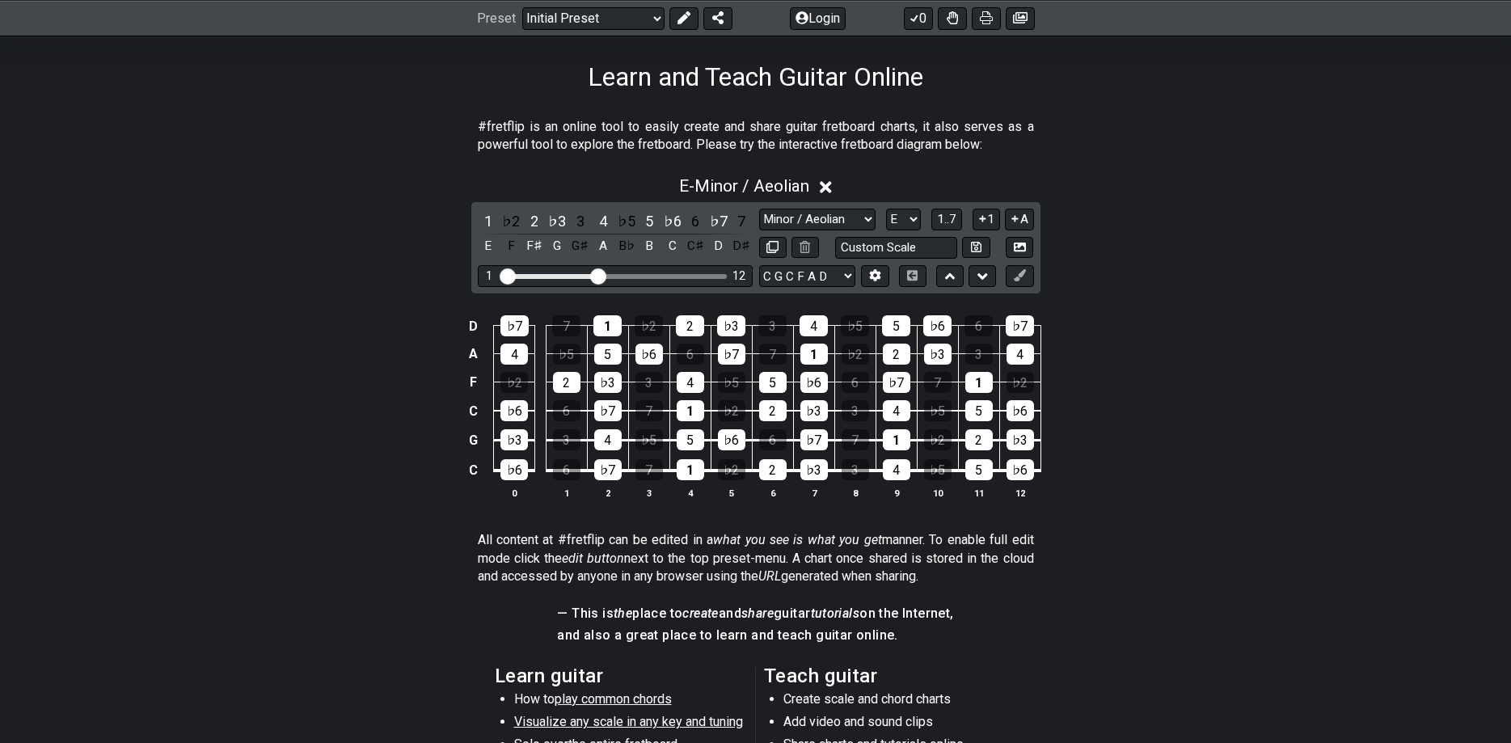  I want to click on th: 4, so click(689, 492).